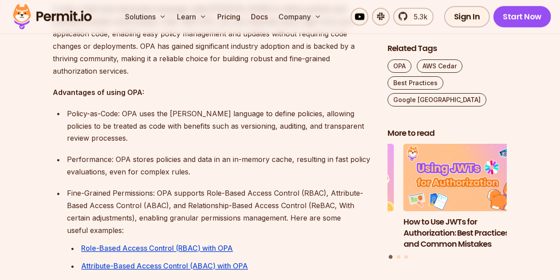 The image size is (560, 280). Describe the element at coordinates (463, 196) in the screenshot. I see `a: How to Use JWTs for Authorization: Best Practices and Common MistakesHow to Use JWTs for Authoriz...` at that location.